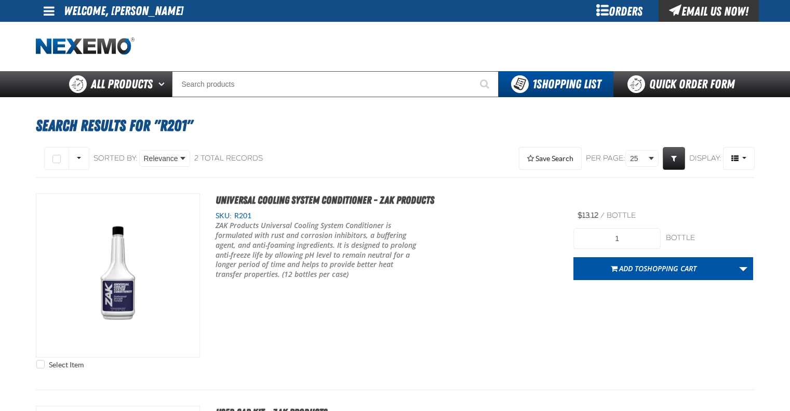 This screenshot has width=790, height=411. I want to click on span: bottle, so click(621, 215).